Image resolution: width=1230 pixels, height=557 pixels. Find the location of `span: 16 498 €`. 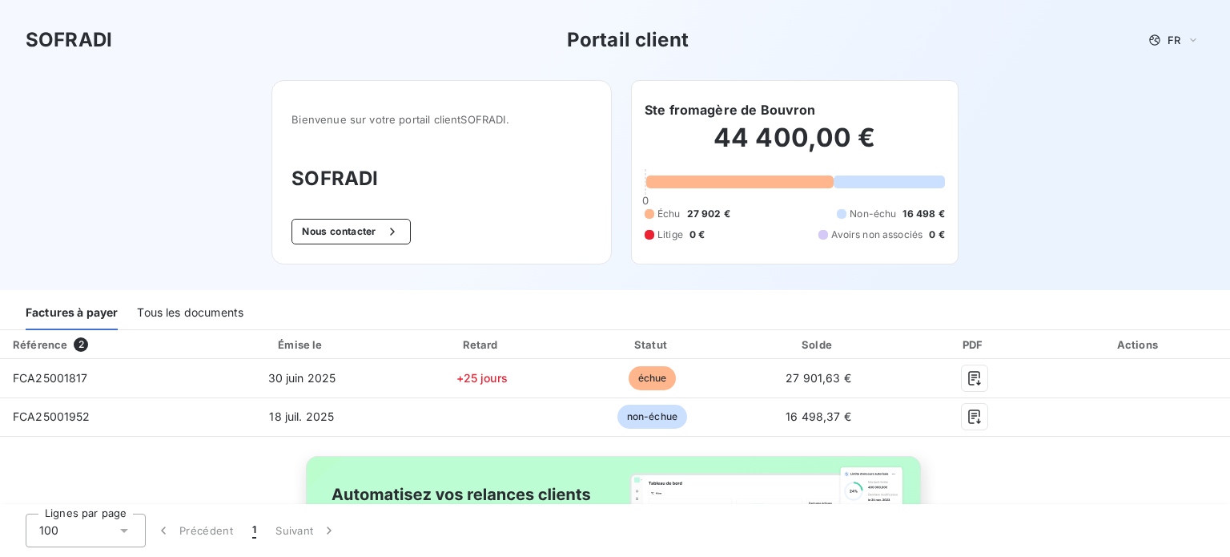

span: 16 498 € is located at coordinates (924, 214).